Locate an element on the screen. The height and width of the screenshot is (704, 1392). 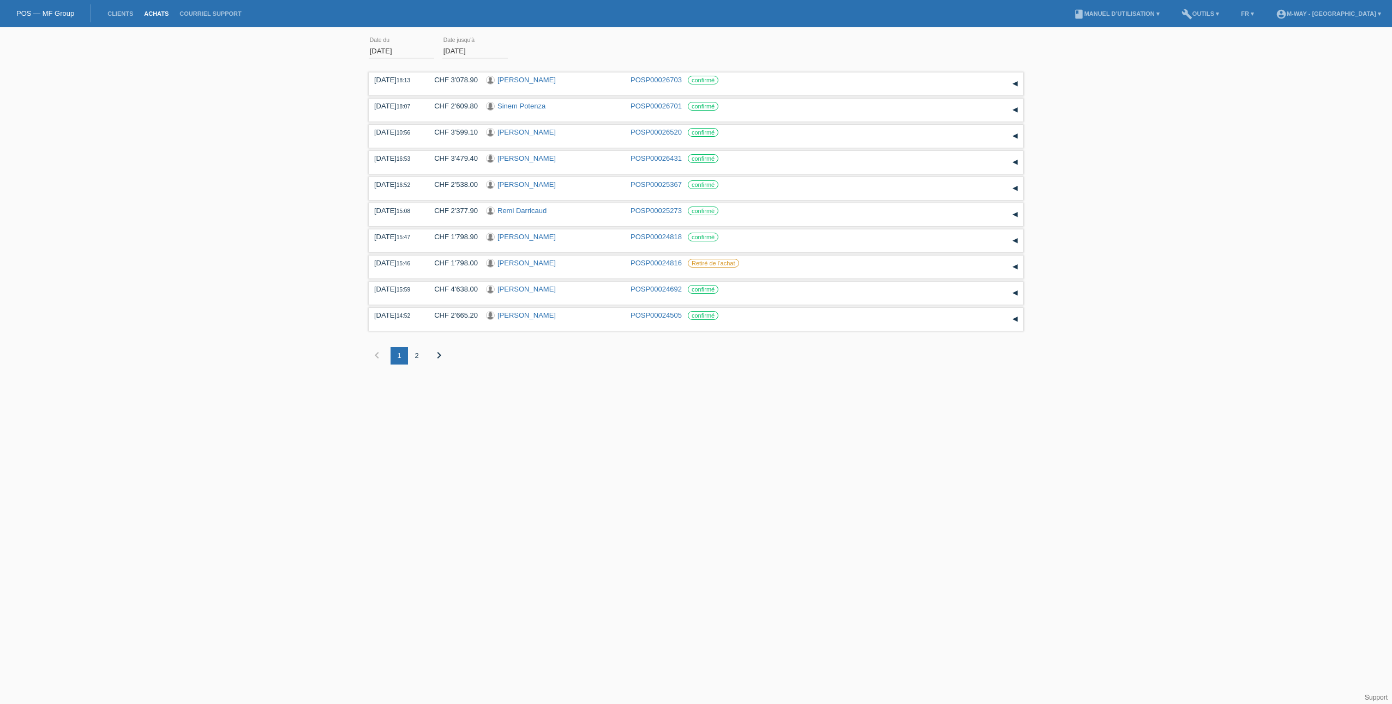
span: 15:59 is located at coordinates (403, 290).